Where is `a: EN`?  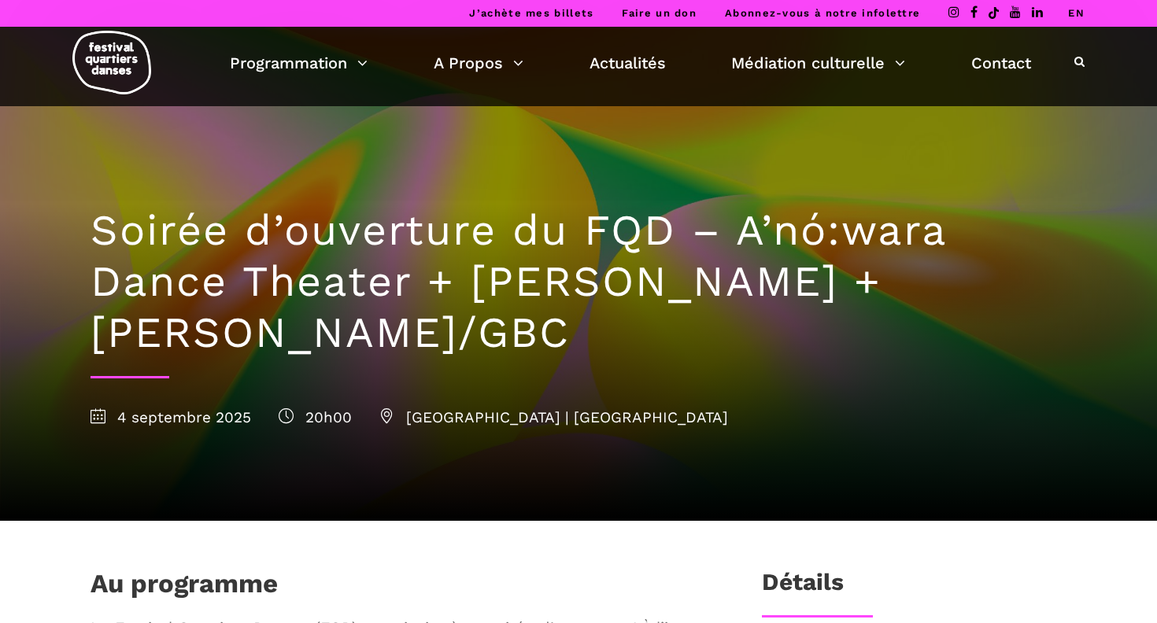
a: EN is located at coordinates (1076, 13).